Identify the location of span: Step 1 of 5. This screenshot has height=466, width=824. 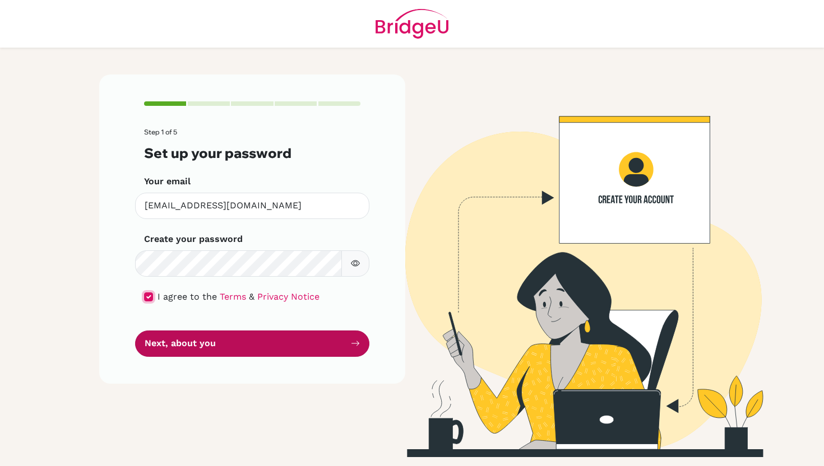
(160, 132).